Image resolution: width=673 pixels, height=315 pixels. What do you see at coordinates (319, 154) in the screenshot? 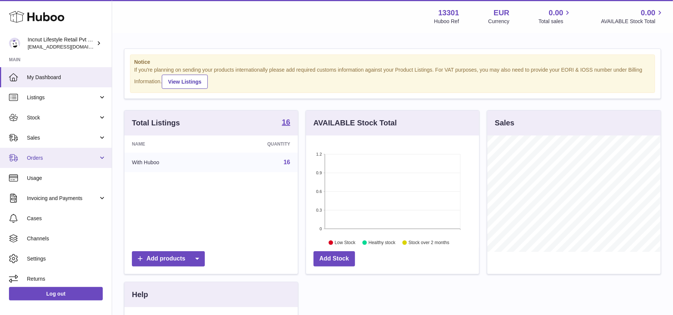
I see `text: 1.2` at bounding box center [319, 154].